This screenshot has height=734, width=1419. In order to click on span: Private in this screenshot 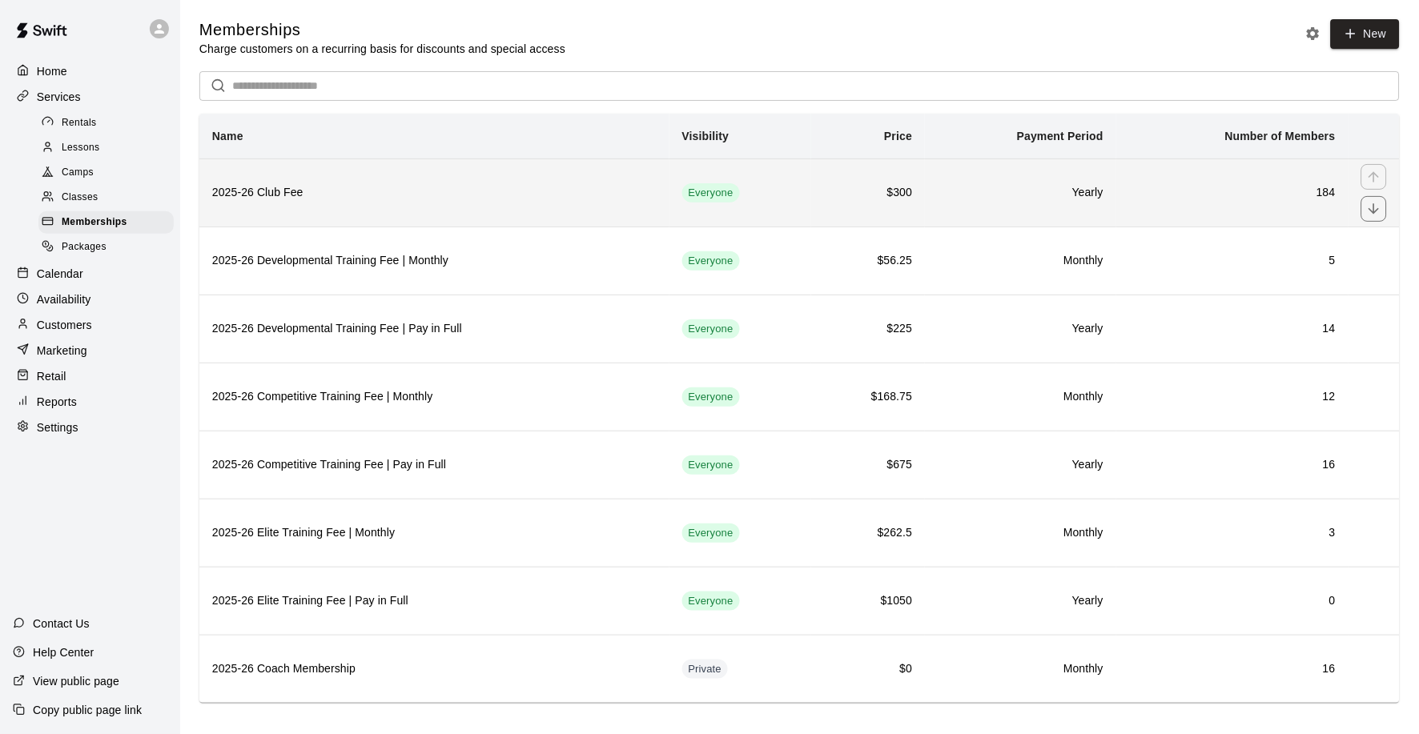, I will do `click(705, 669)`.